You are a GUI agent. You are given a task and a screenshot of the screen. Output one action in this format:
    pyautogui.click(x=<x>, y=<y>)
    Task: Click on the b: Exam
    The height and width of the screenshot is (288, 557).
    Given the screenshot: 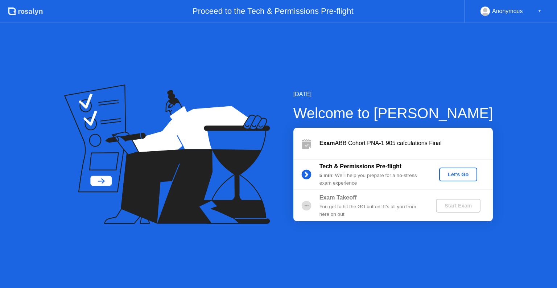 What is the action you would take?
    pyautogui.click(x=327, y=143)
    